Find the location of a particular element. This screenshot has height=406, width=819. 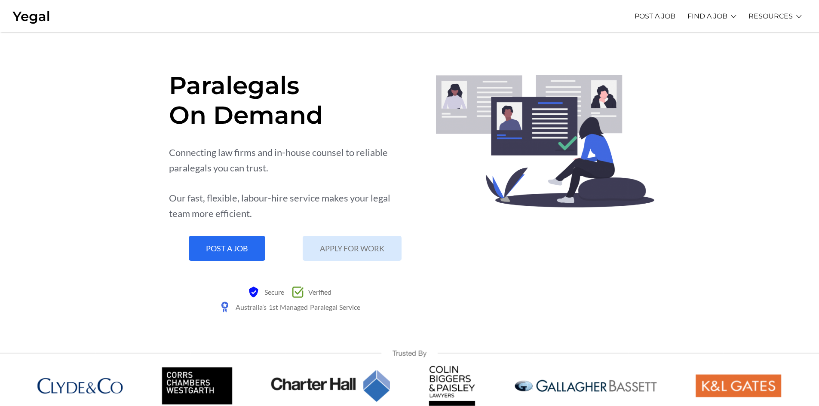

span: Secure is located at coordinates (273, 292).